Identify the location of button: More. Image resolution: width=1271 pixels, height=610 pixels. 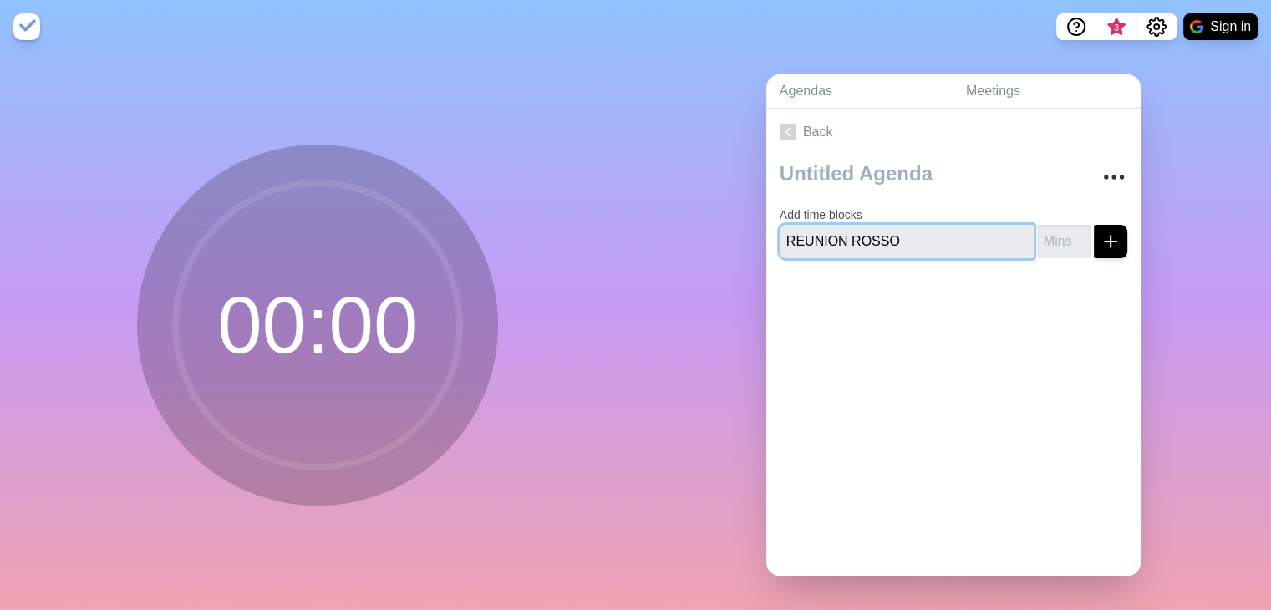
(1114, 177).